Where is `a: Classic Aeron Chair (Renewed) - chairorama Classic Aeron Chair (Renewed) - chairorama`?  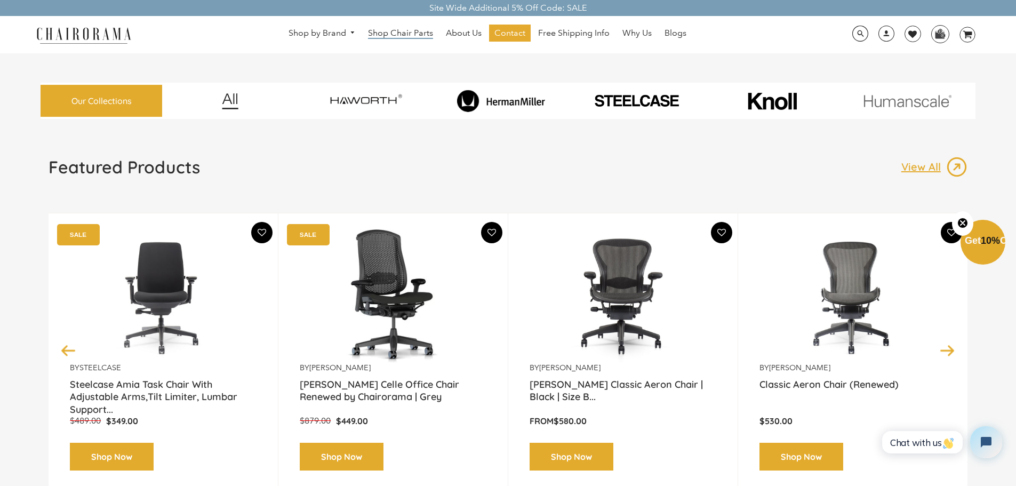 a: Classic Aeron Chair (Renewed) - chairorama Classic Aeron Chair (Renewed) - chairorama is located at coordinates (853, 296).